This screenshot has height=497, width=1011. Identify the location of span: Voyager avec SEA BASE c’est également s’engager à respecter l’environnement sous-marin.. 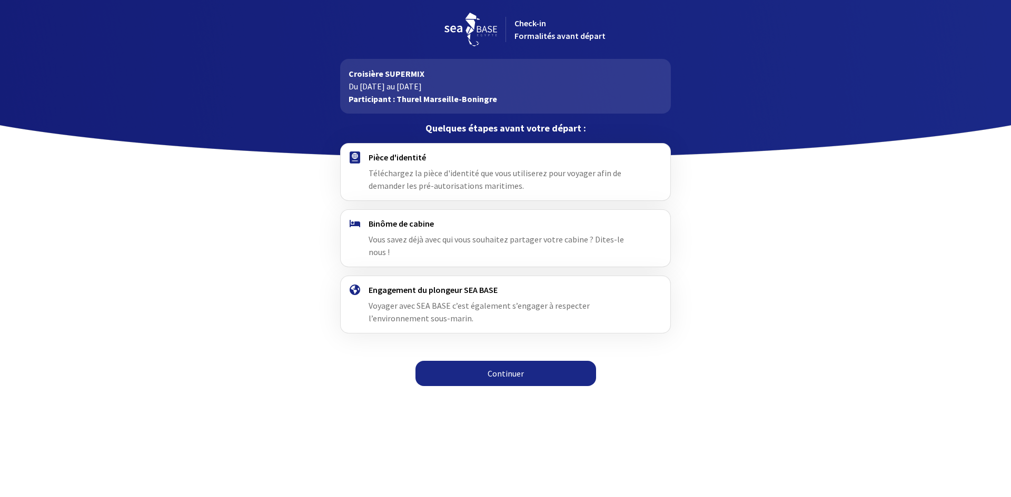
(479, 312).